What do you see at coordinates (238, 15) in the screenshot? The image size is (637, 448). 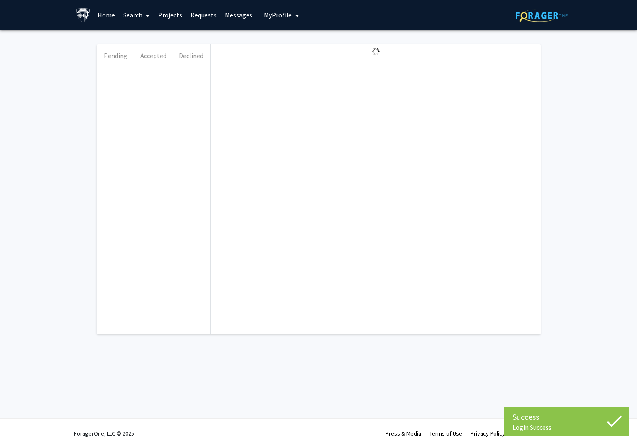 I see `a: Messages` at bounding box center [238, 15].